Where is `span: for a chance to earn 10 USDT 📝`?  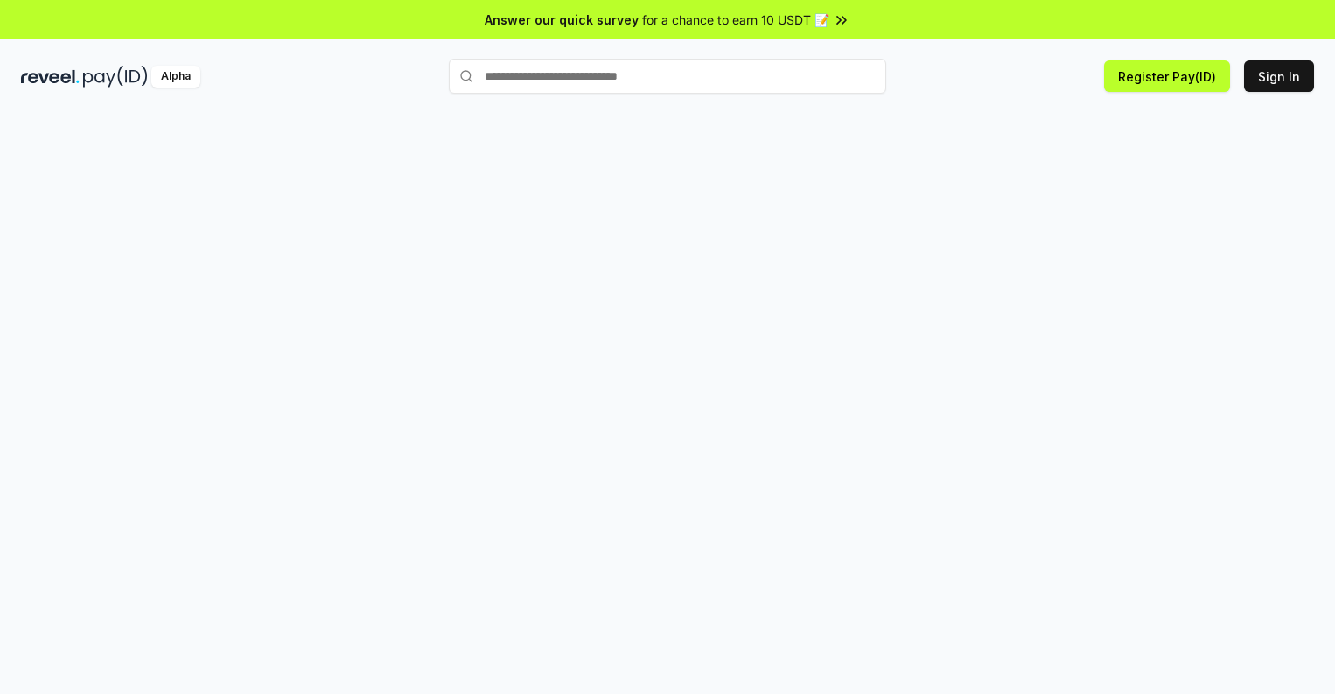 span: for a chance to earn 10 USDT 📝 is located at coordinates (736, 19).